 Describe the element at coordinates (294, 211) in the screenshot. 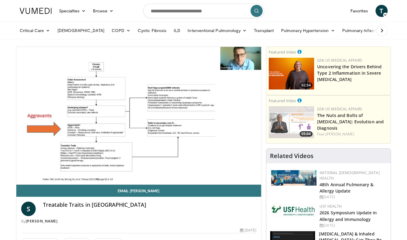

I see `img: 6ba8804a-8538-4002-95e7-a8f8012d4a11.png.150x105_q85_autocrop_double_scale_upscale_version-0.2.jpg` at that location.